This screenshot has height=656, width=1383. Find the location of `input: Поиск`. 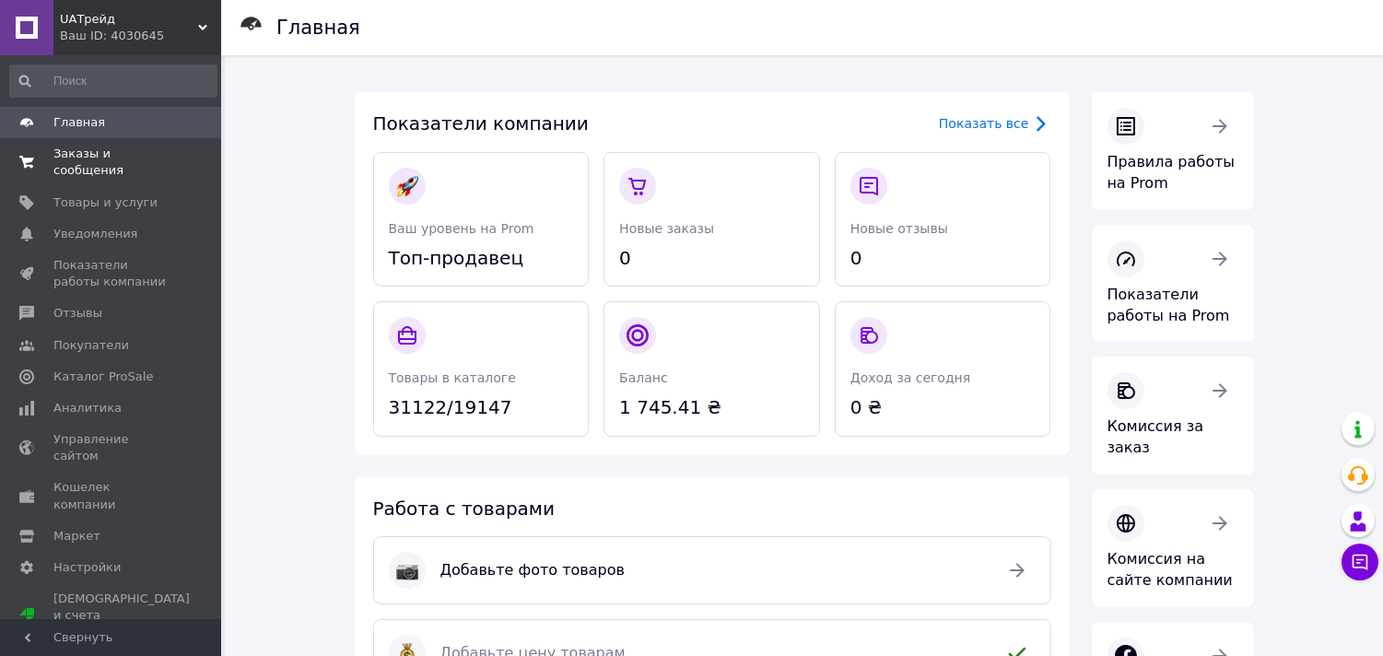

input: Поиск is located at coordinates (113, 81).